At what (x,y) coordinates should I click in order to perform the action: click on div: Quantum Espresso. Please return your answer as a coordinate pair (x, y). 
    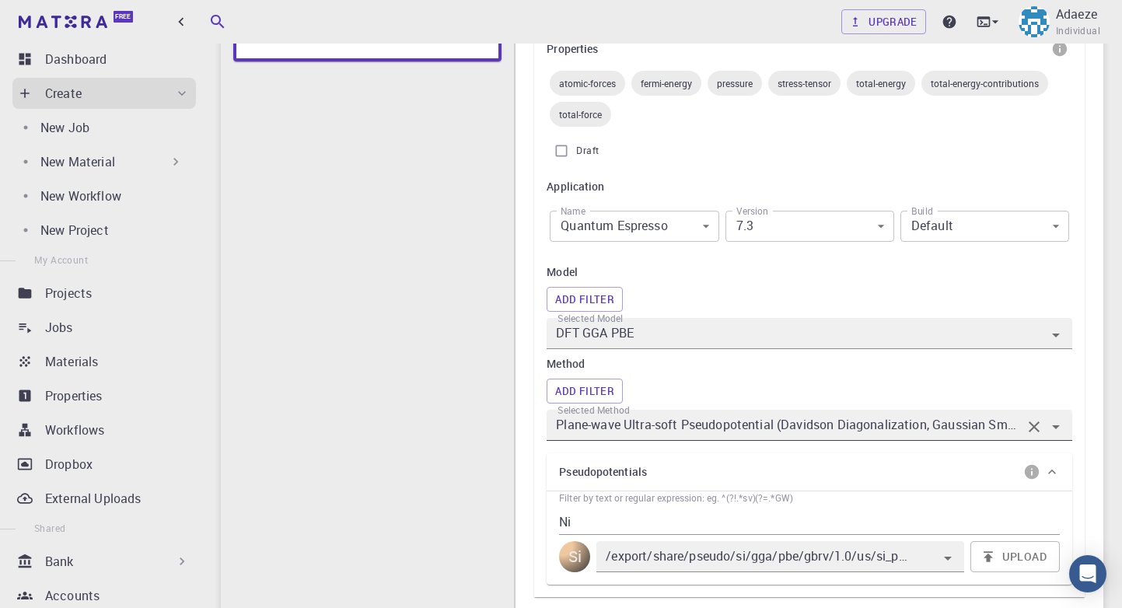
    Looking at the image, I should click on (634, 226).